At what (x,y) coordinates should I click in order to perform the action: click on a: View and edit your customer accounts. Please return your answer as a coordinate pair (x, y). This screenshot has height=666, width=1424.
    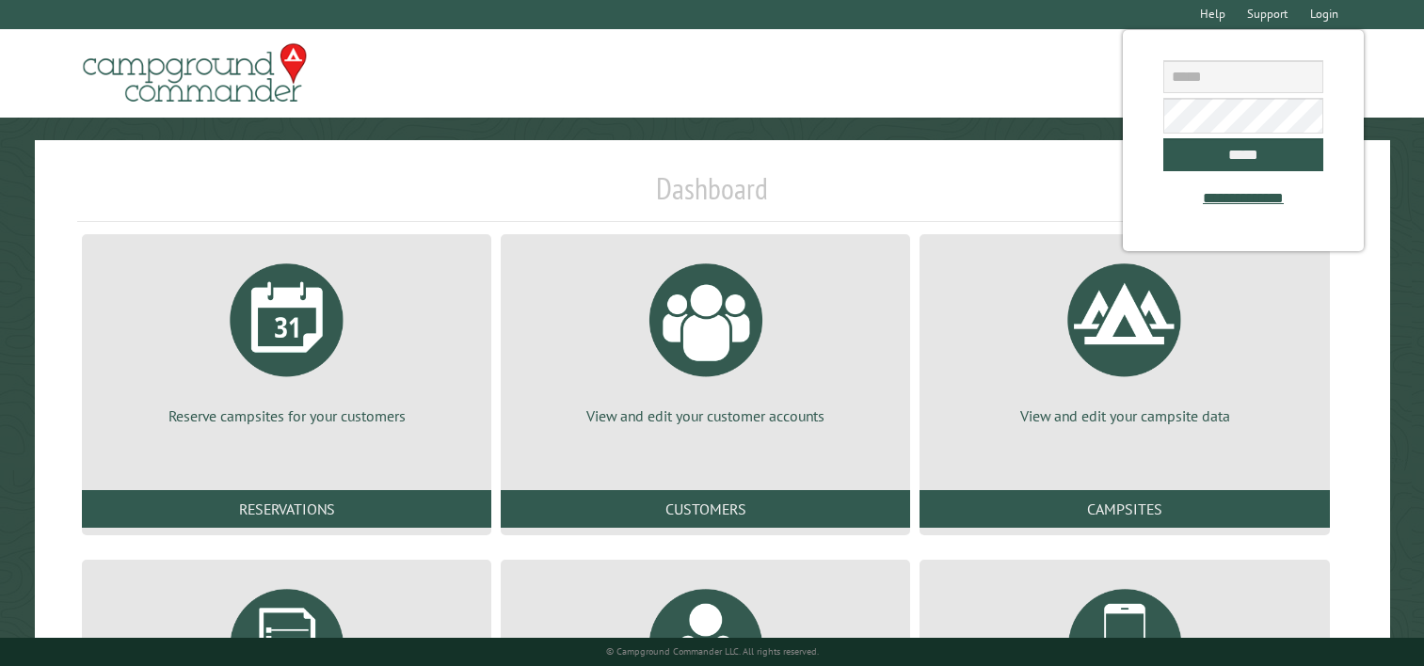
    Looking at the image, I should click on (705, 338).